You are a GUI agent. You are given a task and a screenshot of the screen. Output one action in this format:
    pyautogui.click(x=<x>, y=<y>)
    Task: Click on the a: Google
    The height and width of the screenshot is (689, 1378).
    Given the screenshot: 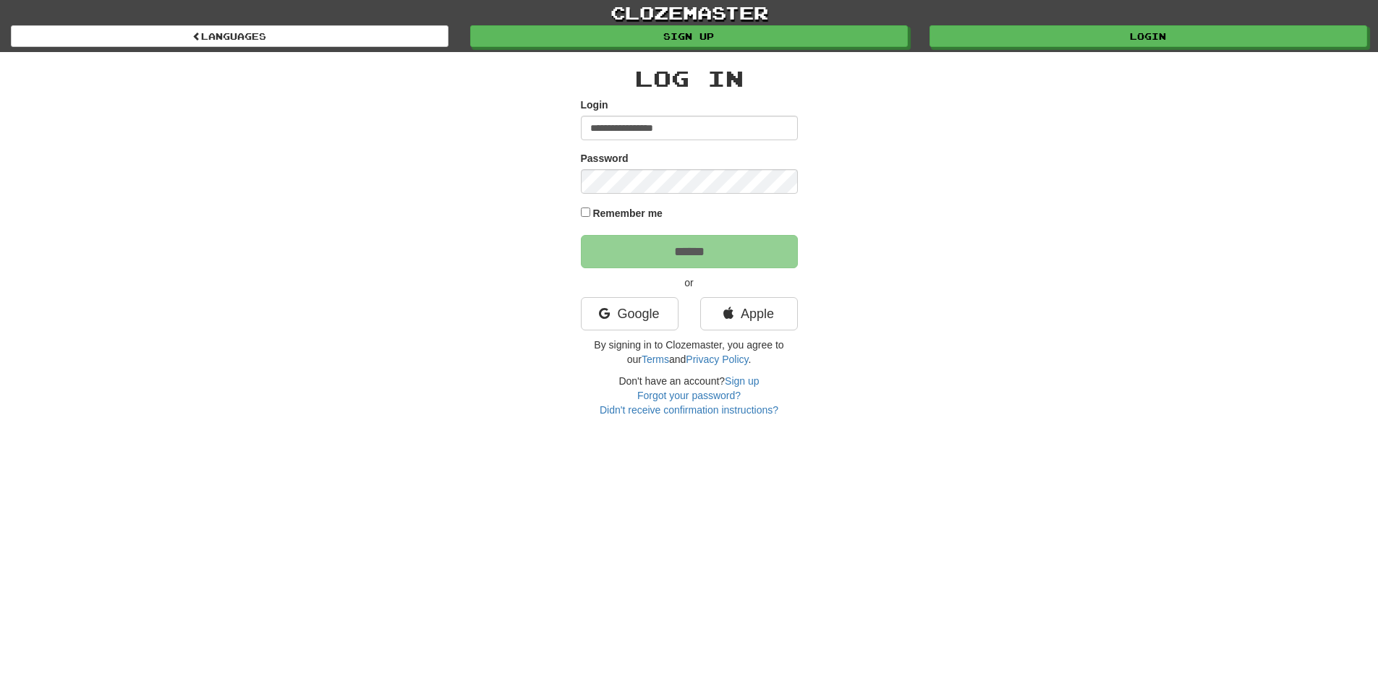 What is the action you would take?
    pyautogui.click(x=629, y=314)
    